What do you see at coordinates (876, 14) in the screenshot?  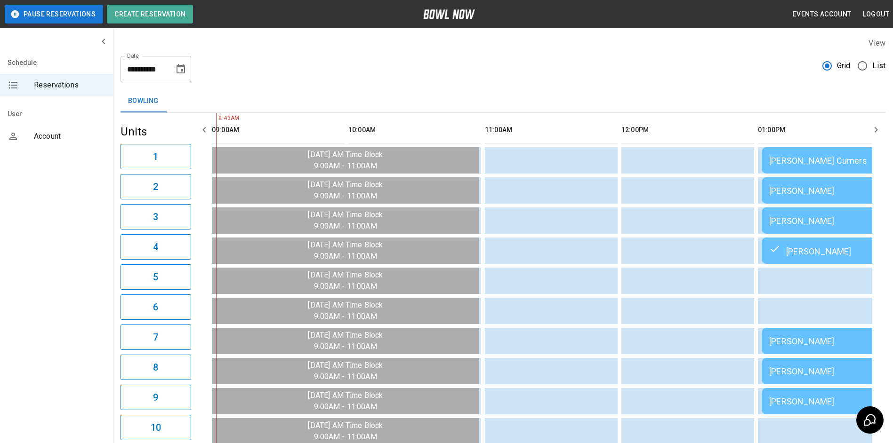 I see `button: Logout` at bounding box center [876, 14].